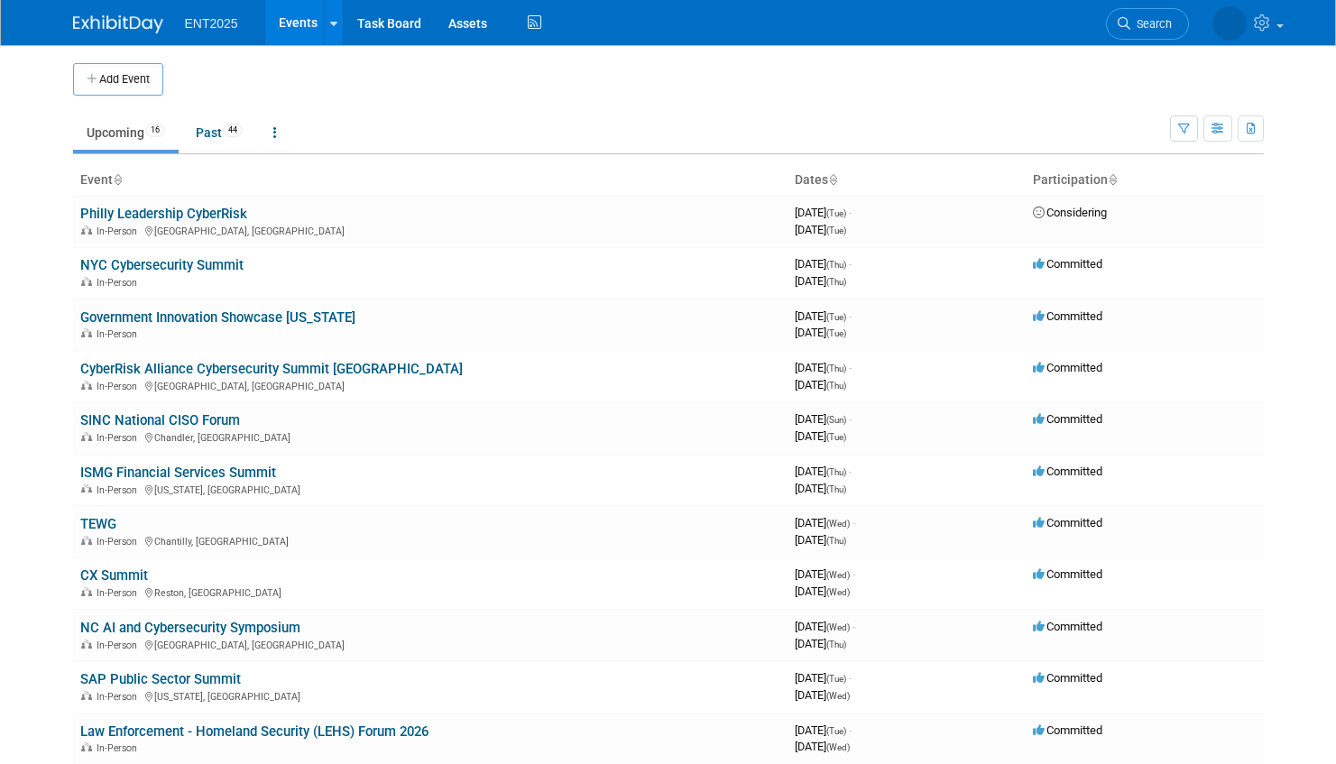  What do you see at coordinates (98, 524) in the screenshot?
I see `a: TEWG` at bounding box center [98, 524].